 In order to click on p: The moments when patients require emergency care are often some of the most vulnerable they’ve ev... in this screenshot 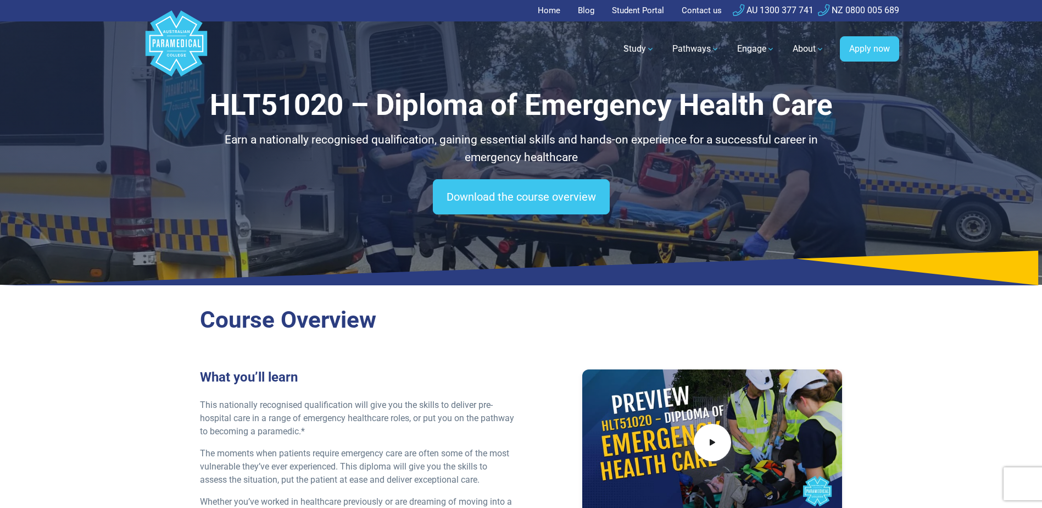, I will do `click(357, 466)`.